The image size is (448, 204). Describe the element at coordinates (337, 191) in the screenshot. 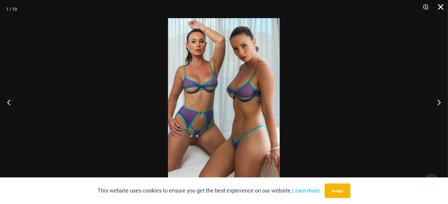

I see `button: Accept` at that location.